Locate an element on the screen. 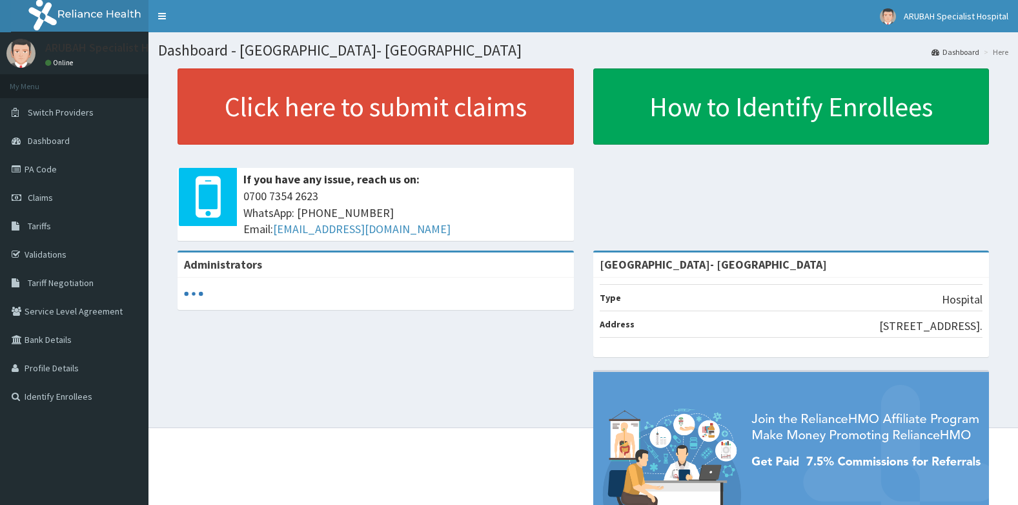 The image size is (1018, 505). a: Click here to submit claims is located at coordinates (376, 107).